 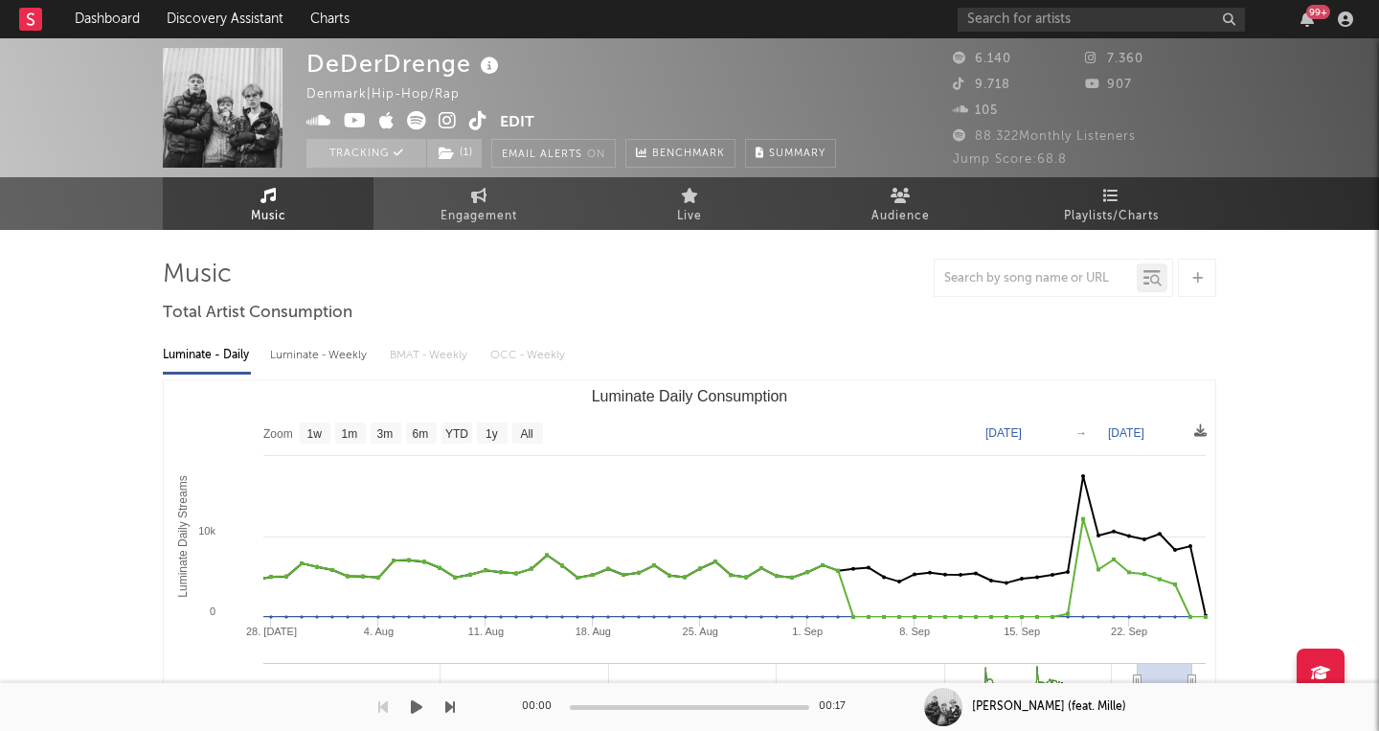 I want to click on span: Engagement, so click(x=479, y=217).